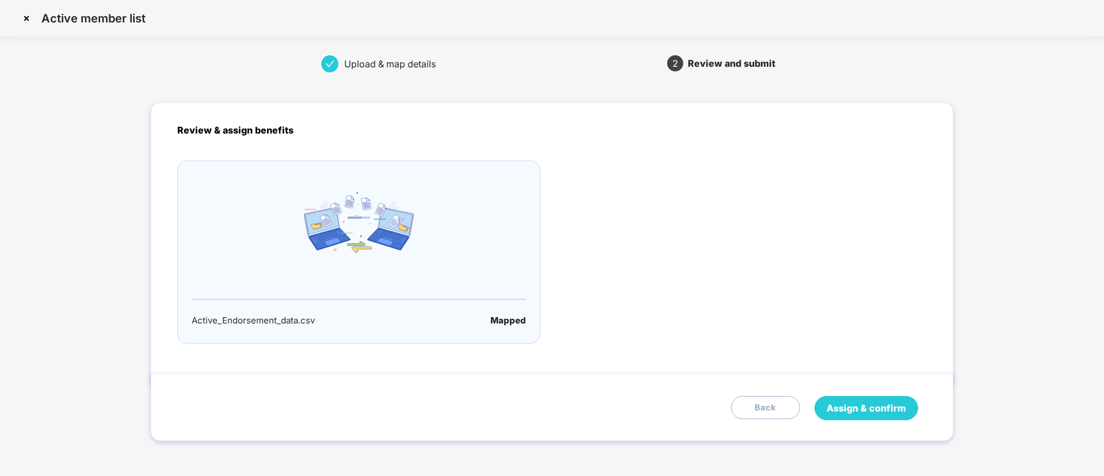 The image size is (1104, 476). What do you see at coordinates (93, 18) in the screenshot?
I see `p: Active member list` at bounding box center [93, 18].